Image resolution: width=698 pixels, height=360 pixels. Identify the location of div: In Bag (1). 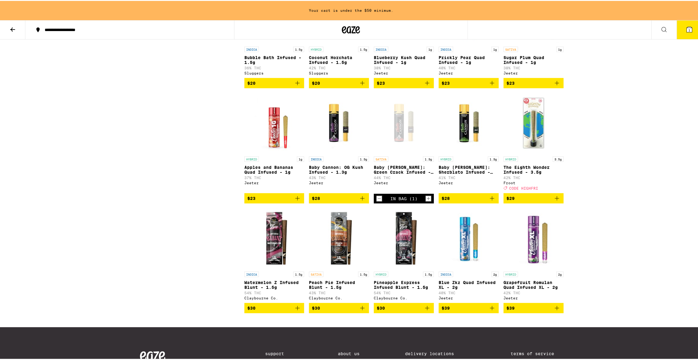
(404, 198).